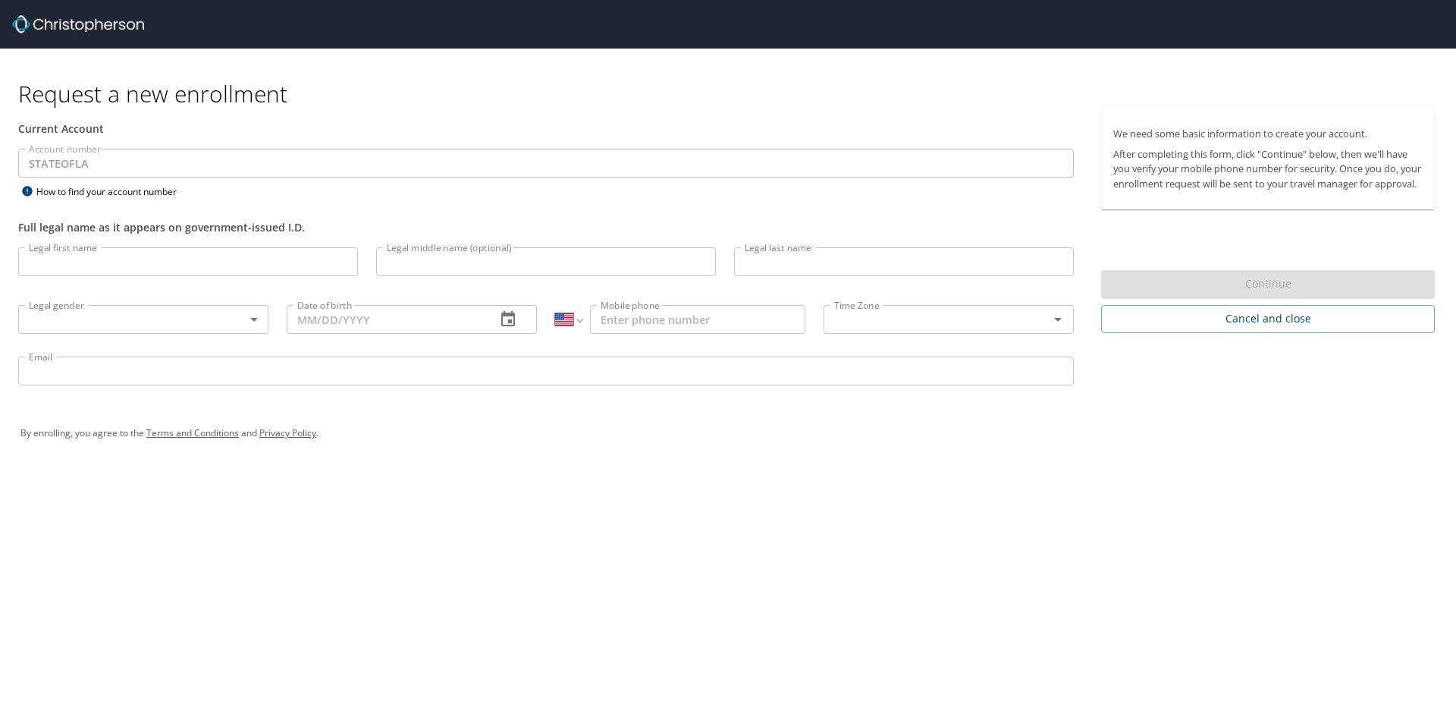 The width and height of the screenshot is (1456, 717). Describe the element at coordinates (1268, 319) in the screenshot. I see `button: Cancel and close` at that location.